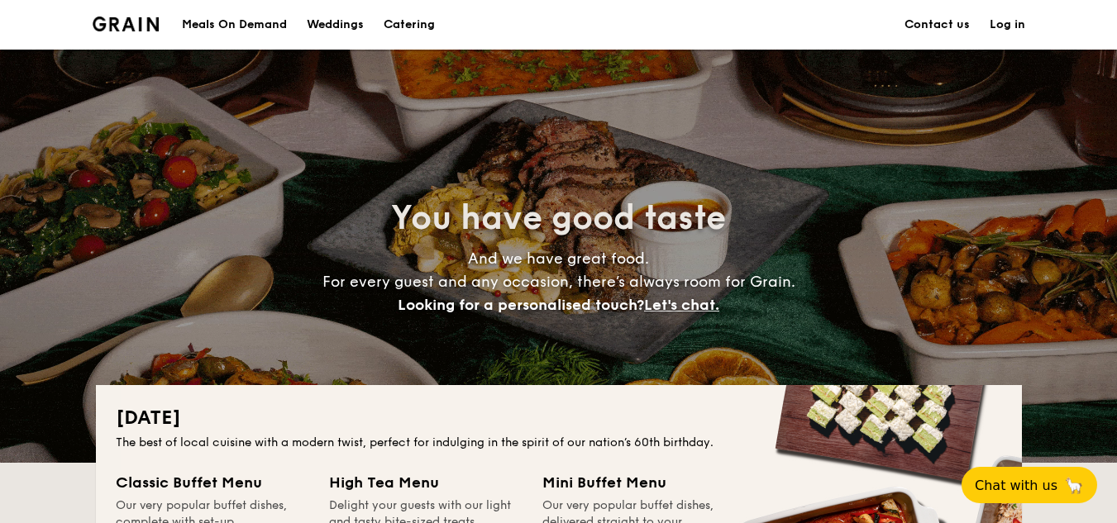 This screenshot has width=1117, height=523. I want to click on div: The best of local cuisine with a modern twist, perfect for indulging in the spirit of our nation’..., so click(559, 443).